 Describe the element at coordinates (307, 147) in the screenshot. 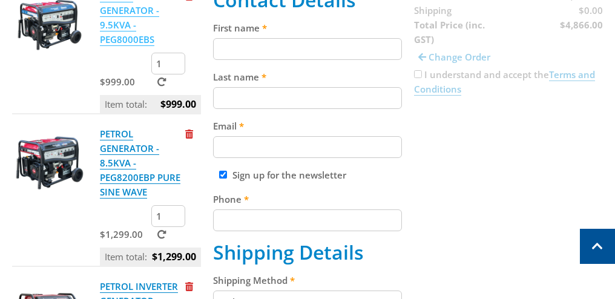

I see `input: Please enter your email address.` at that location.